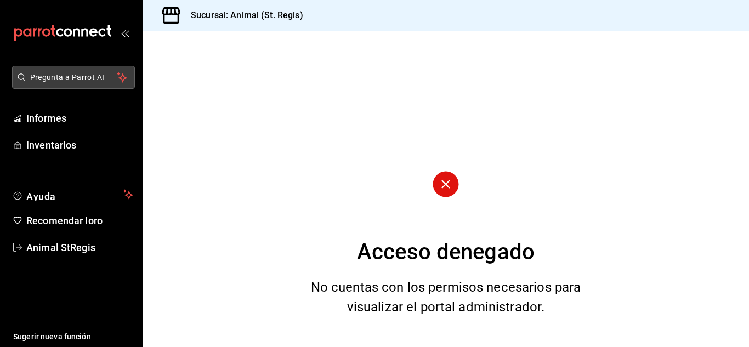  Describe the element at coordinates (125, 33) in the screenshot. I see `button: abrir_cajón_menú` at that location.